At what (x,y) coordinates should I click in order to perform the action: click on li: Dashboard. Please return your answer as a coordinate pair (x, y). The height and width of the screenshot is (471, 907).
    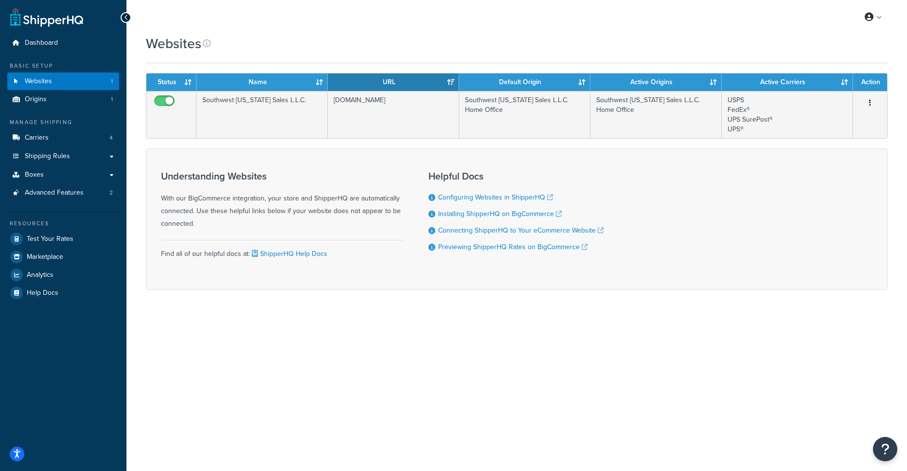
    Looking at the image, I should click on (63, 43).